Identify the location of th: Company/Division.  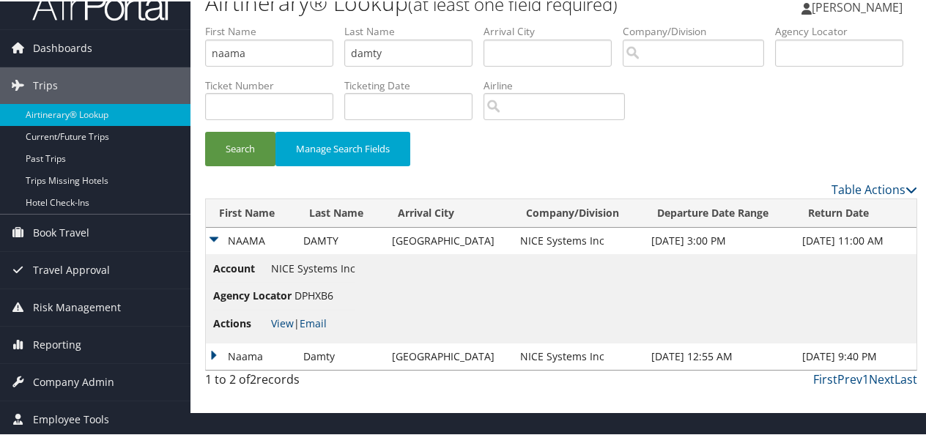
(578, 212).